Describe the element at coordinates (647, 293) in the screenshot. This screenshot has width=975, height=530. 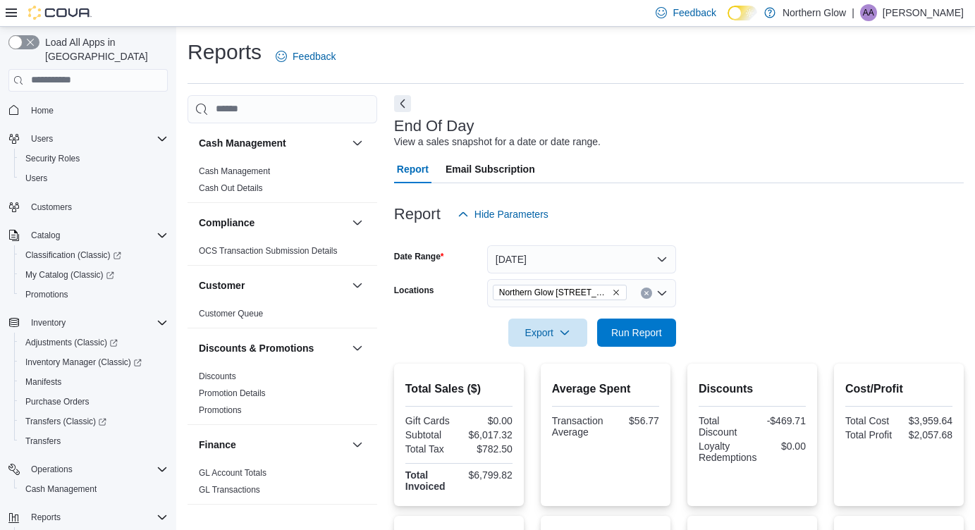
I see `button: Clear input` at that location.